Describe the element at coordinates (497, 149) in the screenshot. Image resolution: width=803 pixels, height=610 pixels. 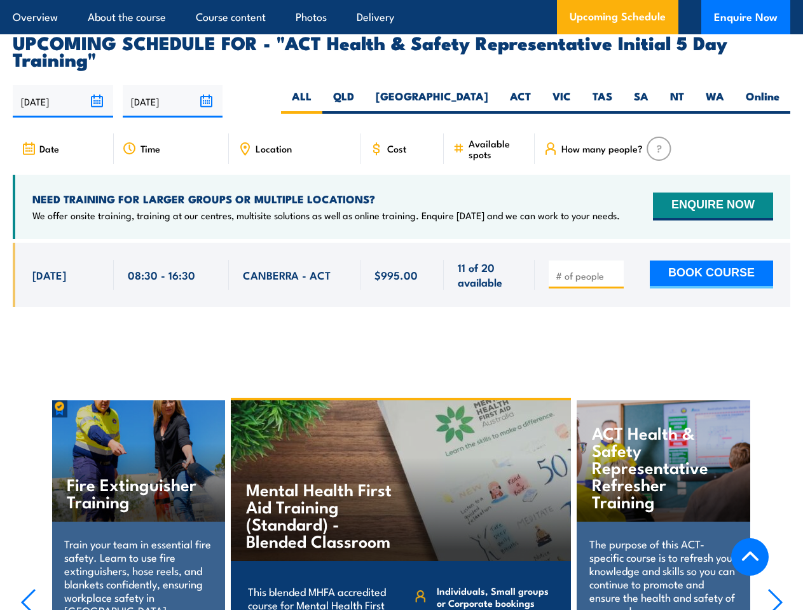
I see `span: Available spots` at that location.